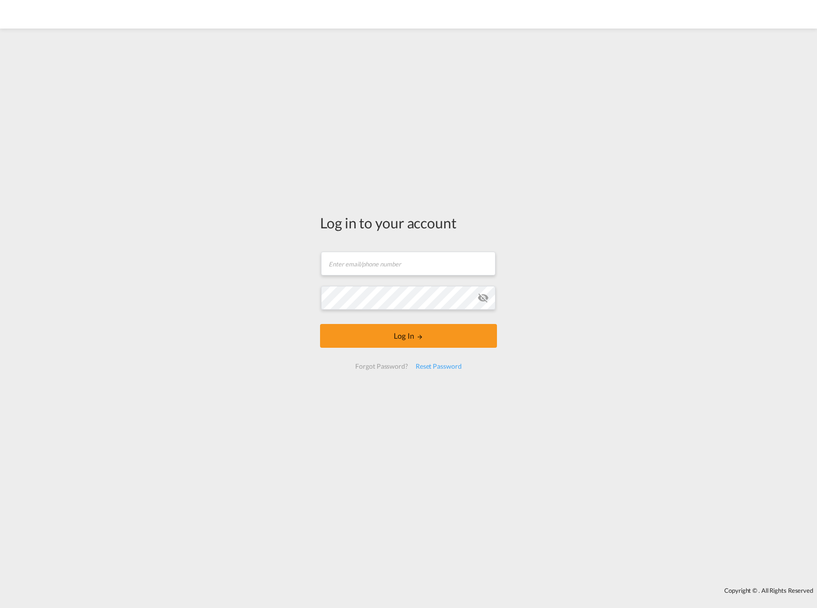 The height and width of the screenshot is (608, 817). What do you see at coordinates (409, 223) in the screenshot?
I see `div: Log in to your account` at bounding box center [409, 223].